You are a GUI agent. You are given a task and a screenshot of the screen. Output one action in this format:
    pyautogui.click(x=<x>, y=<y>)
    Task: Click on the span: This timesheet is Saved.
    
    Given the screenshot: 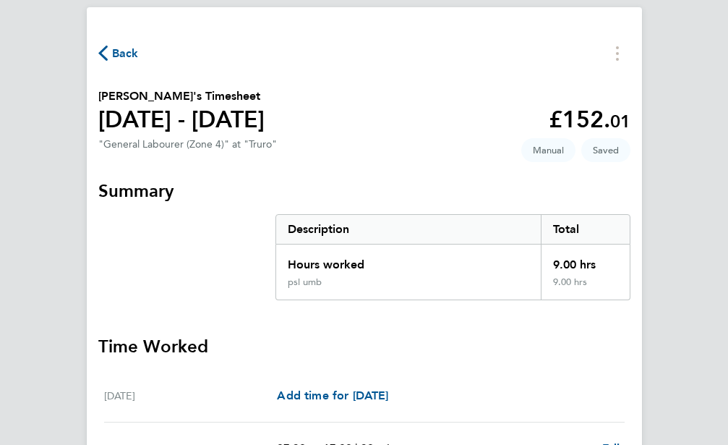 What is the action you would take?
    pyautogui.click(x=606, y=150)
    